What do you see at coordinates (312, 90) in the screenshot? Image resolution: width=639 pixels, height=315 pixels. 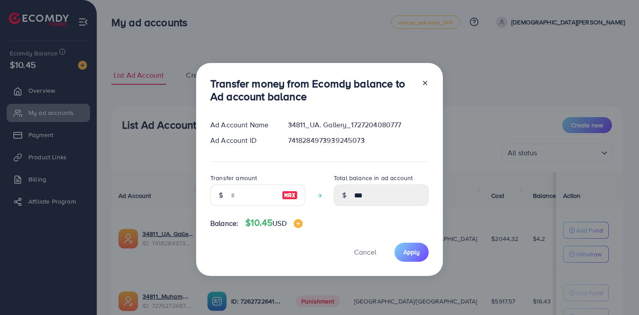 I see `h3: Transfer money from Ecomdy balance to Ad account balance` at bounding box center [312, 90].